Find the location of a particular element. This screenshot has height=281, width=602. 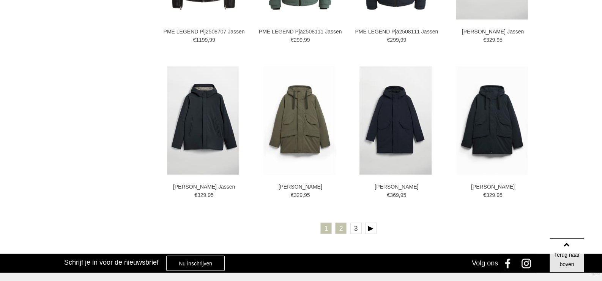

a: Nu inschrijven is located at coordinates (195, 263).